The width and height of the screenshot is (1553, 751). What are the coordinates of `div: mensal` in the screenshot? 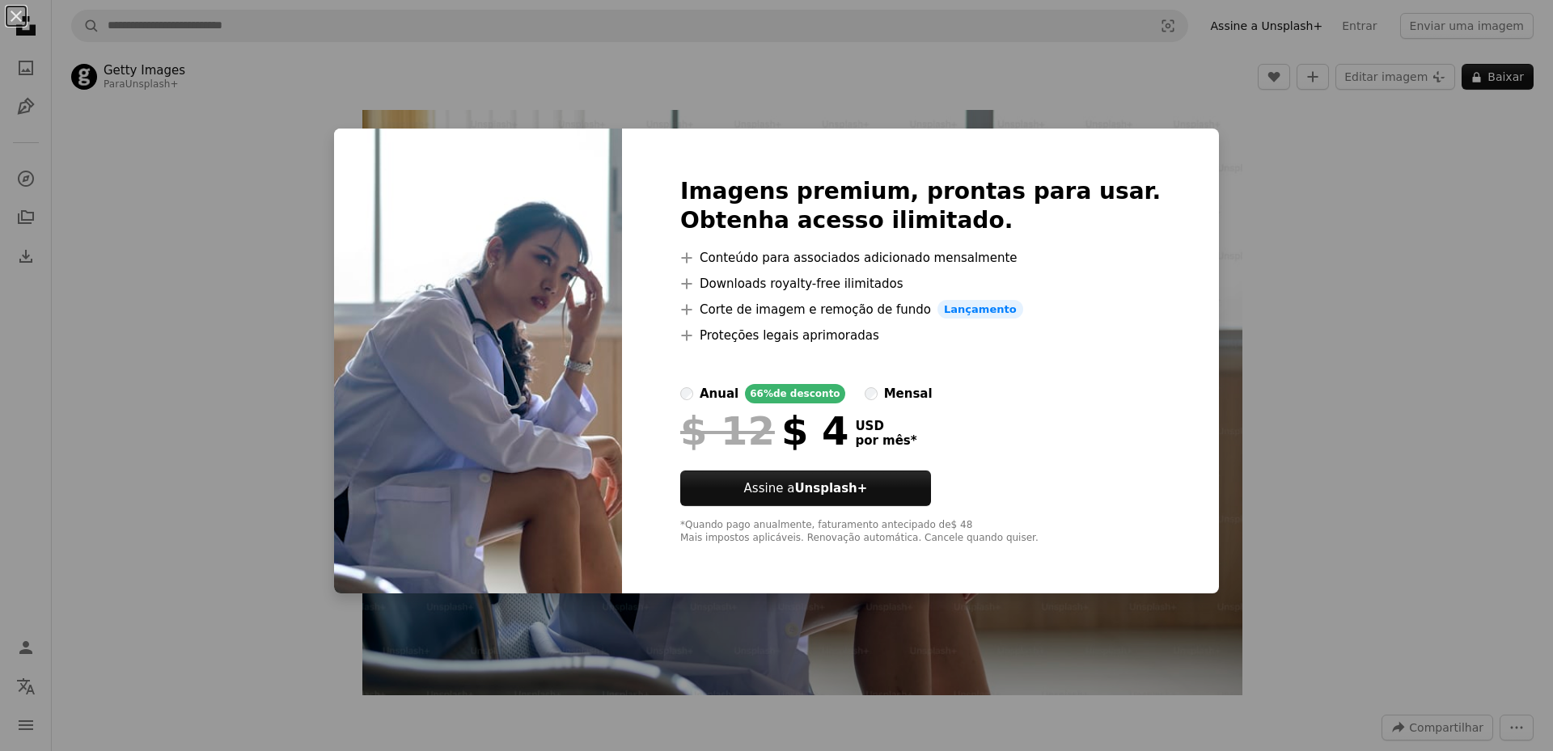 It's located at (908, 394).